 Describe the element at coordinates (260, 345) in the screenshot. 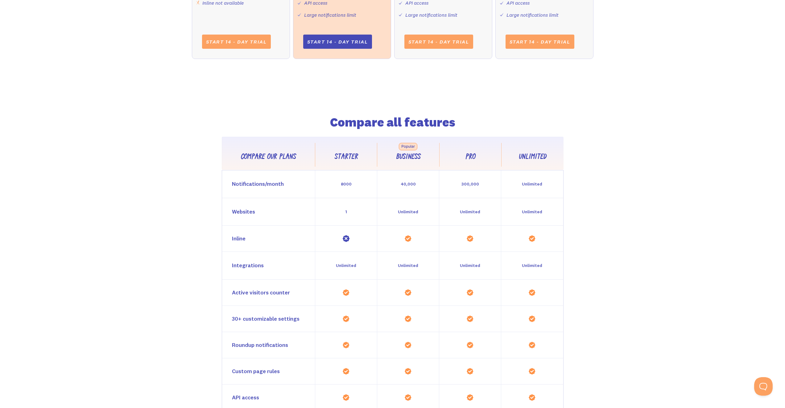

I see `div: Roundup notifications` at that location.